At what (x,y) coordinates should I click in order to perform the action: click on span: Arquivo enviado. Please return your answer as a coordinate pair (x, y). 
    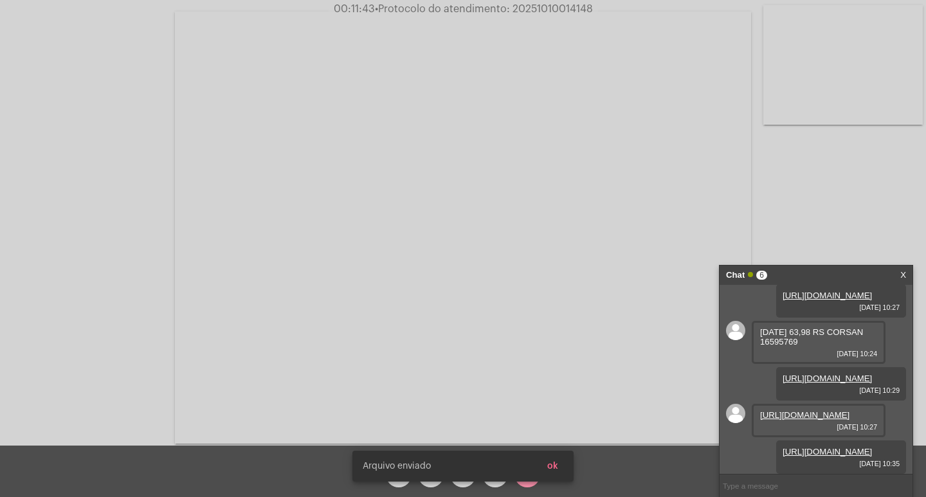
    Looking at the image, I should click on (397, 466).